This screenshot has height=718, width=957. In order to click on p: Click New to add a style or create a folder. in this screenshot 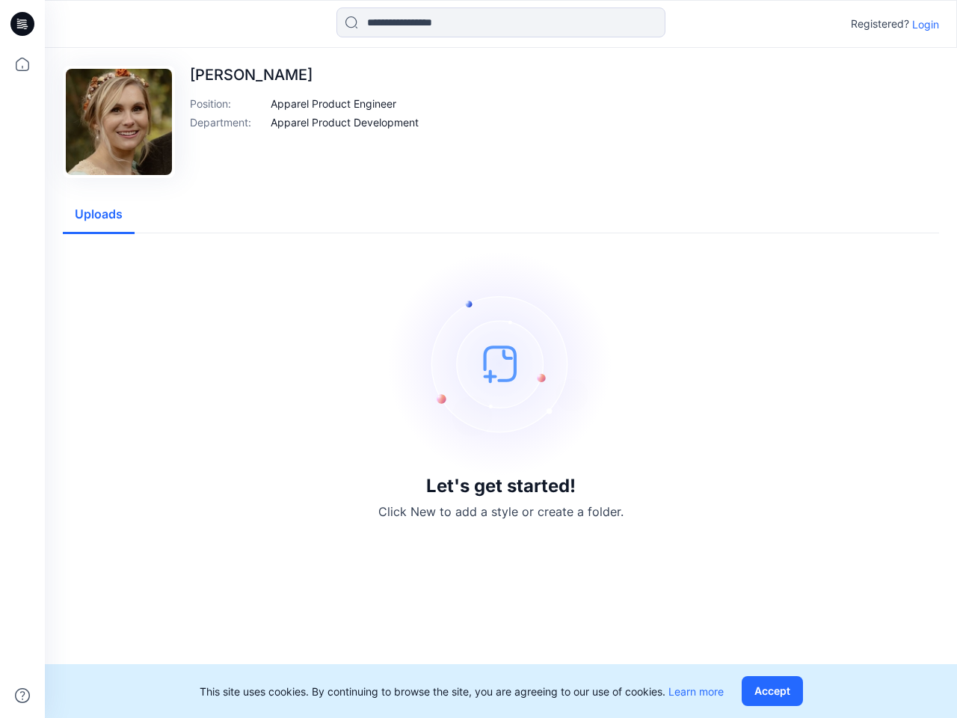, I will do `click(501, 511)`.